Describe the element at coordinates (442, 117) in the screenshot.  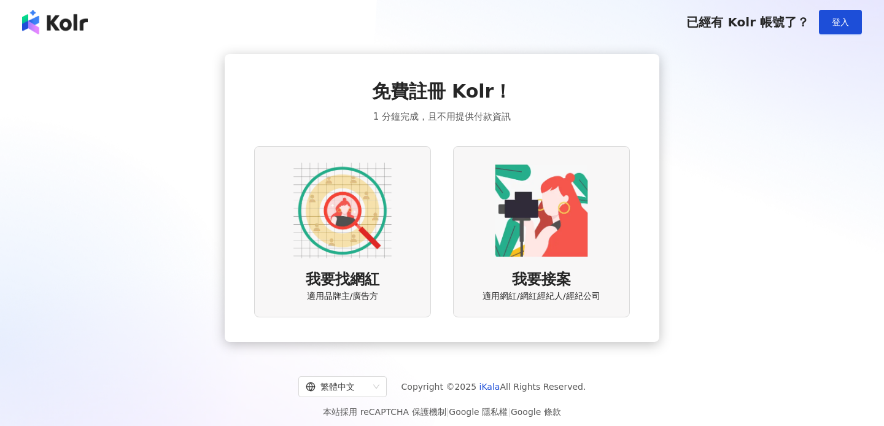
I see `span: 1 分鐘完成，且不用提供付款資訊` at that location.